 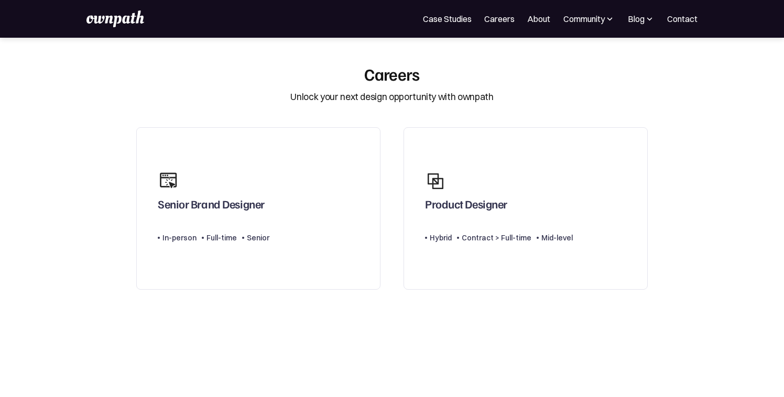 What do you see at coordinates (539, 19) in the screenshot?
I see `a: About` at bounding box center [539, 19].